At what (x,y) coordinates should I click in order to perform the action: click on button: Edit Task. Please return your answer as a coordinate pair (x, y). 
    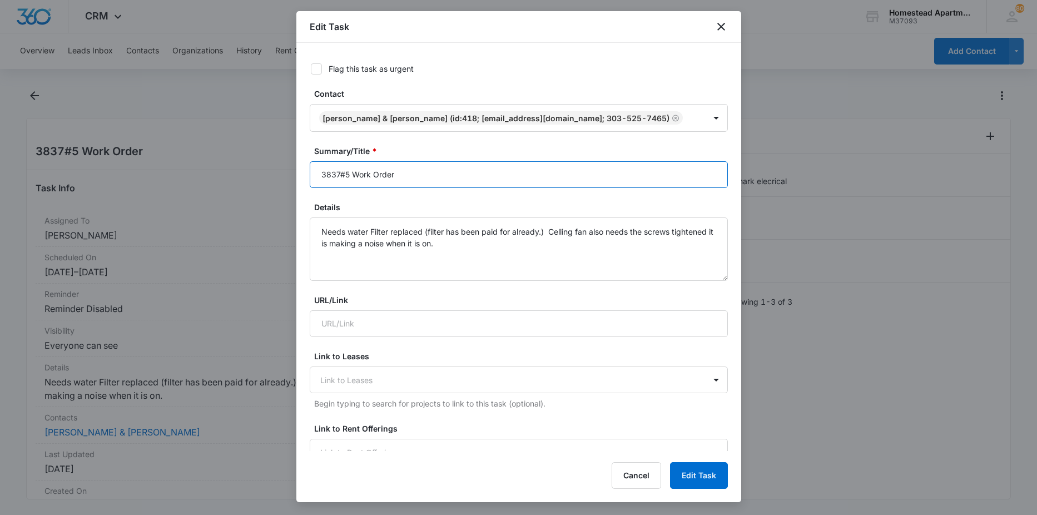
    Looking at the image, I should click on (699, 475).